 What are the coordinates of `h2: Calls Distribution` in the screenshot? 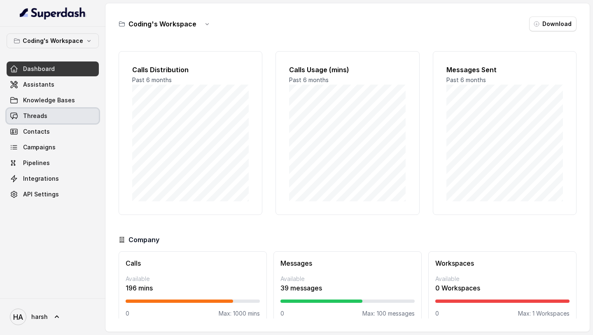 It's located at (190, 70).